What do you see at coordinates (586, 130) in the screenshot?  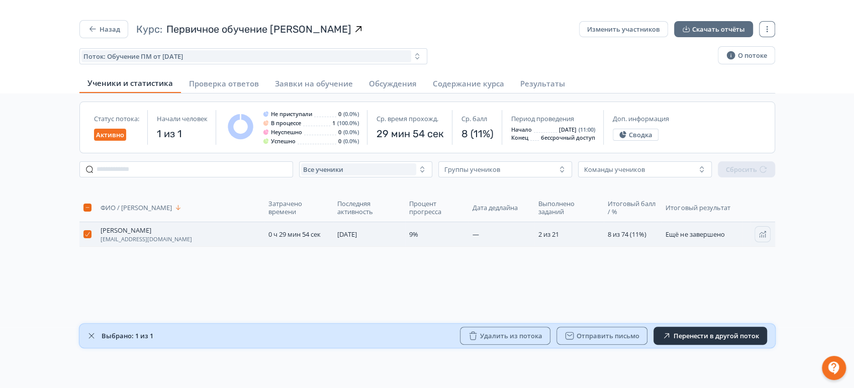 I see `span: (11:00)` at bounding box center [586, 130].